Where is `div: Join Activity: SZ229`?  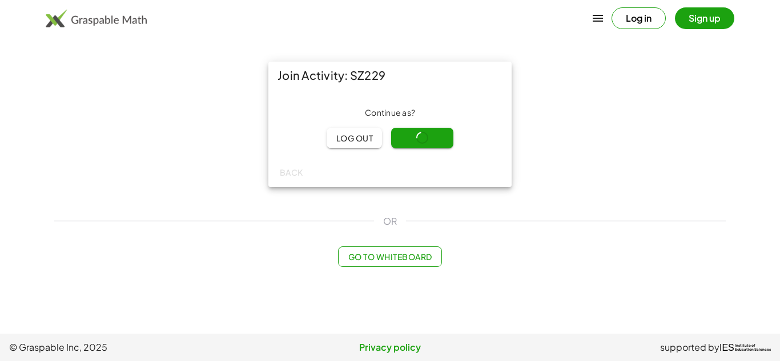
div: Join Activity: SZ229 is located at coordinates (390, 75).